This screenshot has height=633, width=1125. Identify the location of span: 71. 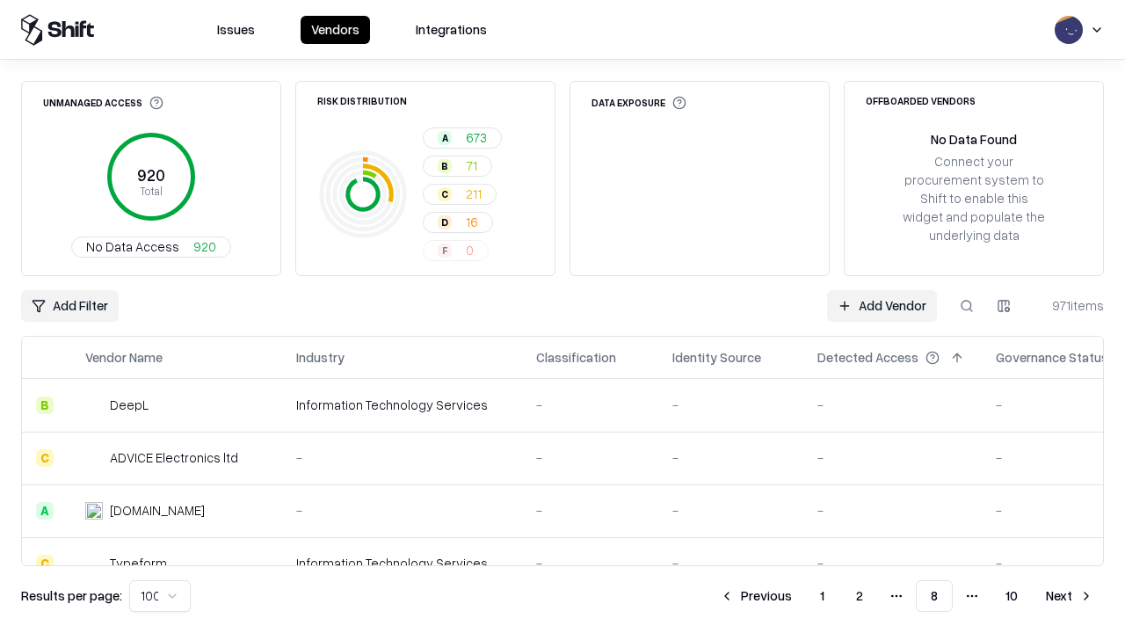
(471, 165).